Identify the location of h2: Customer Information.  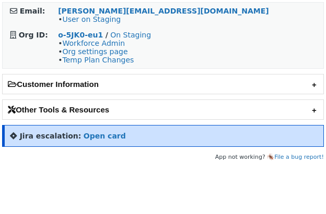
(163, 84).